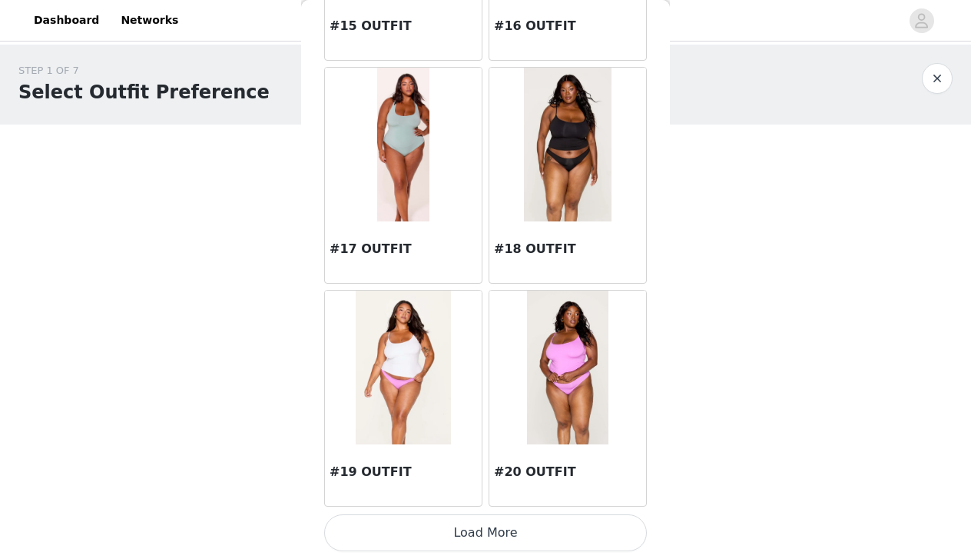 Image resolution: width=971 pixels, height=559 pixels. I want to click on h3: #17 OUTFIT, so click(403, 249).